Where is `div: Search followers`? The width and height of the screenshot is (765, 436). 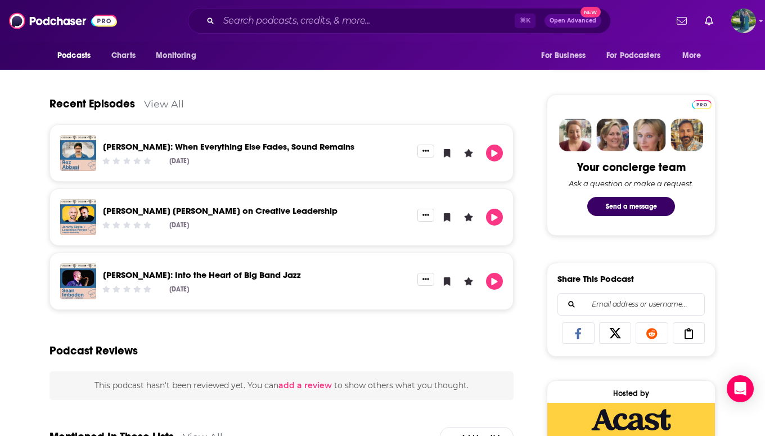
div: Search followers is located at coordinates (631, 304).